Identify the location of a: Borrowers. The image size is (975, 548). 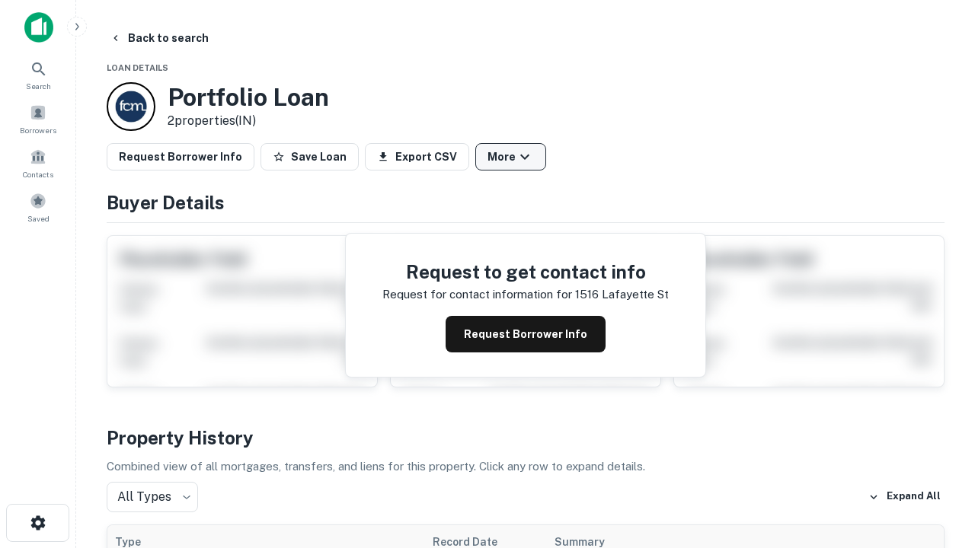
(38, 119).